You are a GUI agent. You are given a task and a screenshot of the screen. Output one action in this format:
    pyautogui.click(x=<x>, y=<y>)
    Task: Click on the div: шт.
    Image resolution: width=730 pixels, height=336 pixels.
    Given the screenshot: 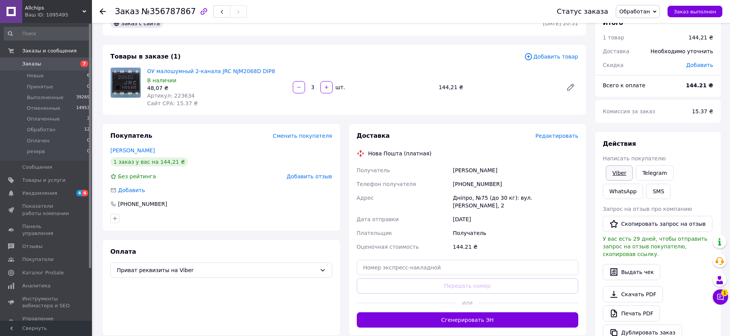 What is the action you would take?
    pyautogui.click(x=339, y=87)
    